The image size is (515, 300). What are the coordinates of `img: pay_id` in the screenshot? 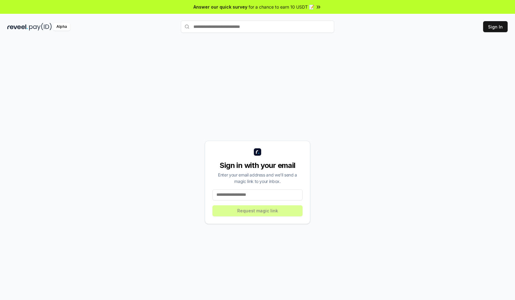 It's located at (40, 27).